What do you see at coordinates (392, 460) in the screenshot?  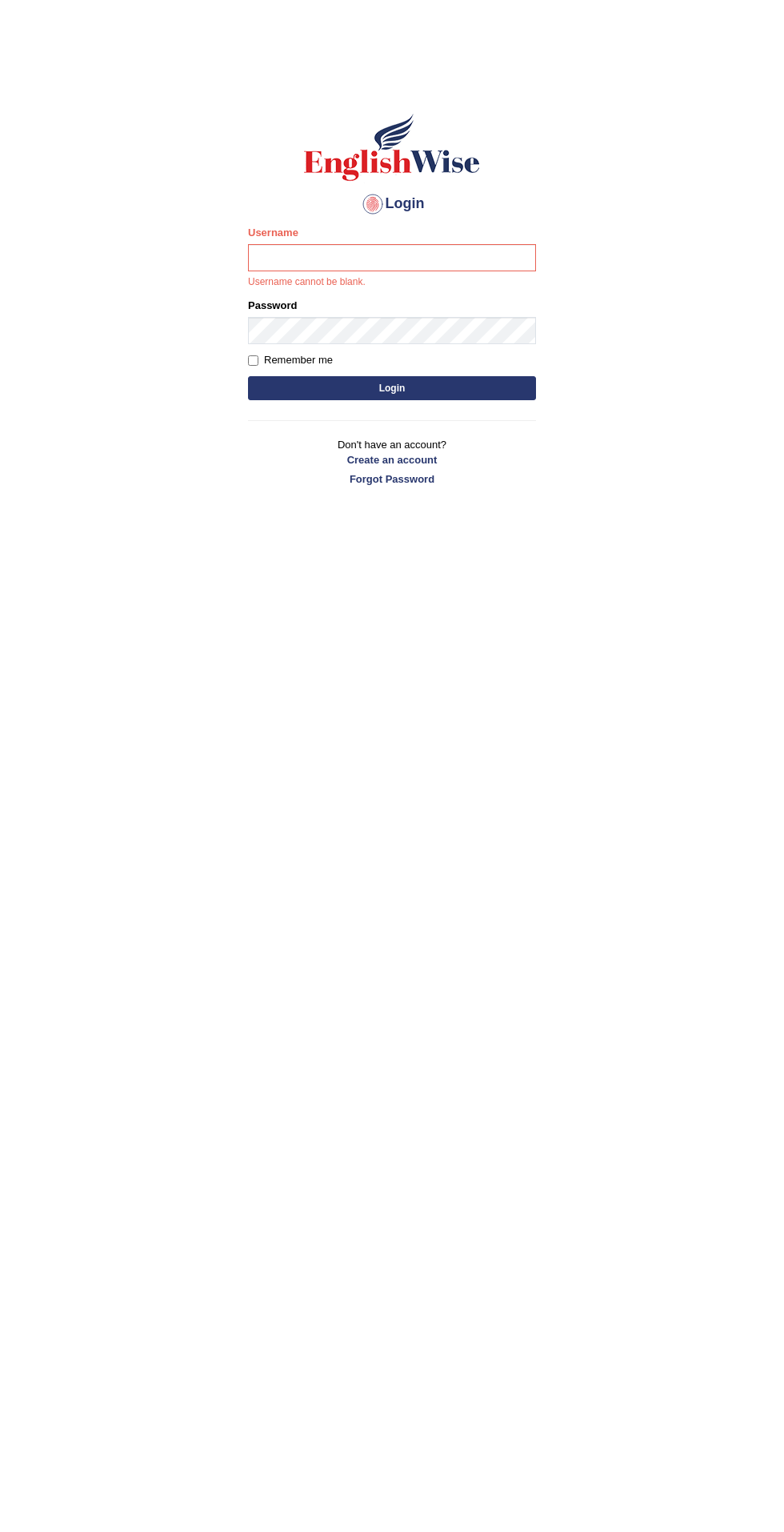 I see `a: Create an account` at bounding box center [392, 460].